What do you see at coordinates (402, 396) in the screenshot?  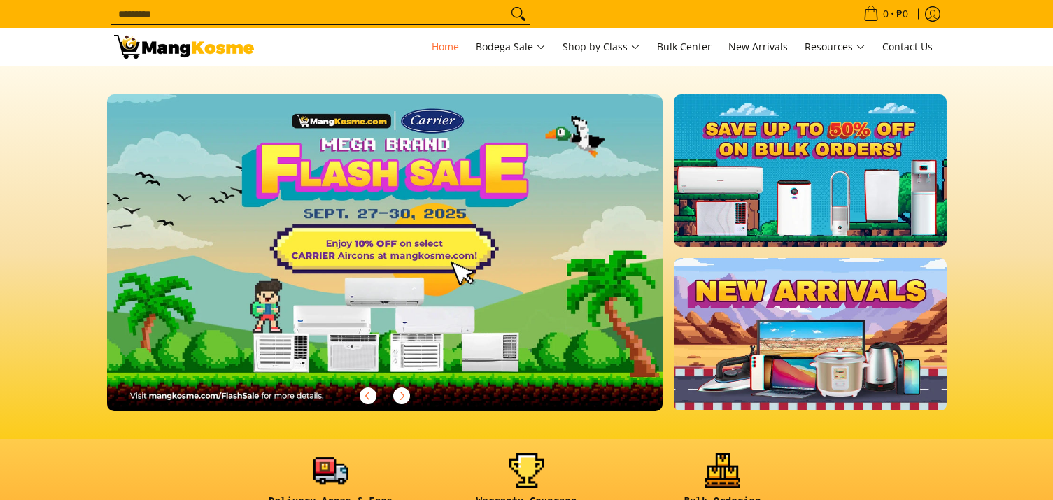 I see `button: Next` at bounding box center [402, 396].